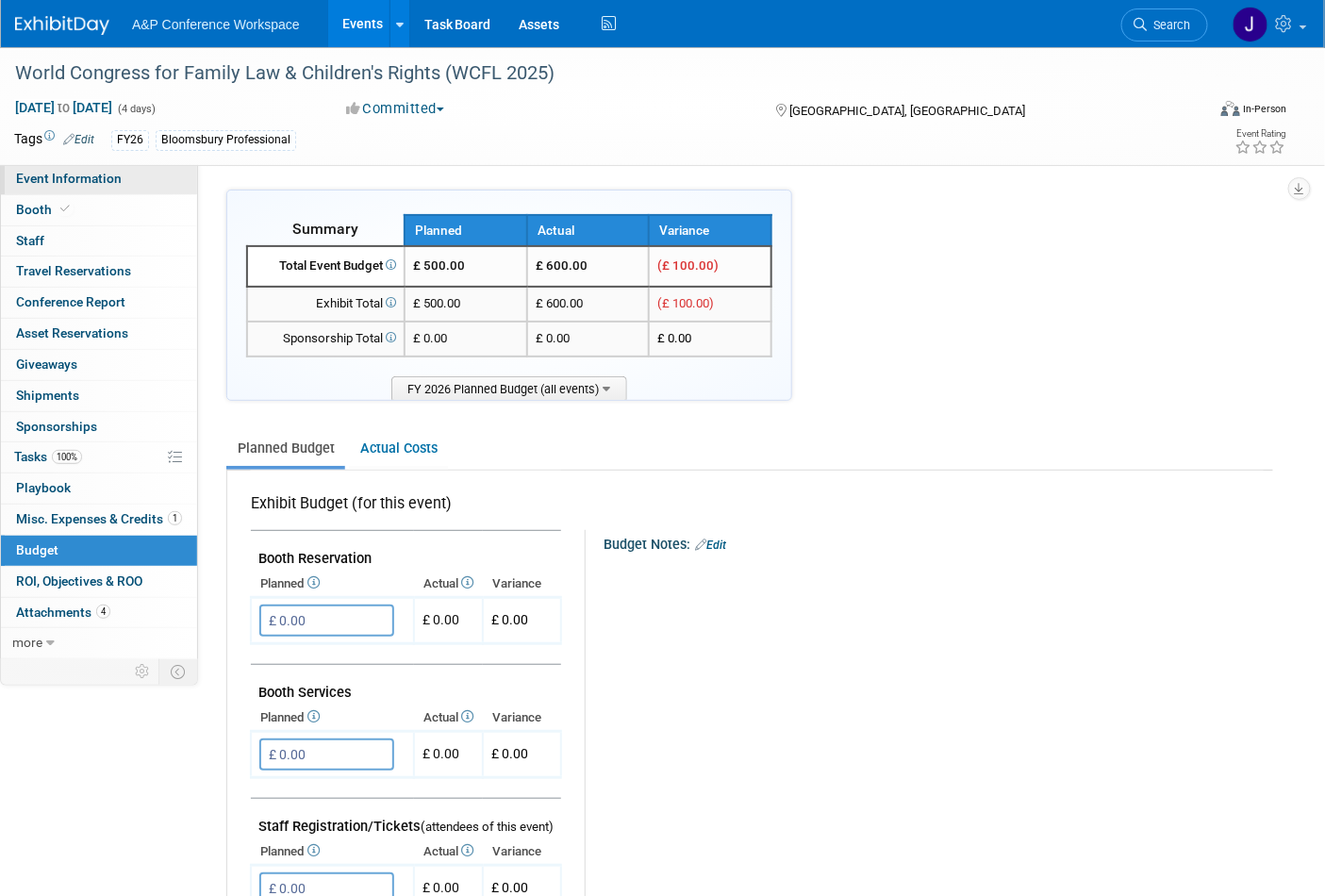  What do you see at coordinates (99, 613) in the screenshot?
I see `a: Attachments4` at bounding box center [99, 613].